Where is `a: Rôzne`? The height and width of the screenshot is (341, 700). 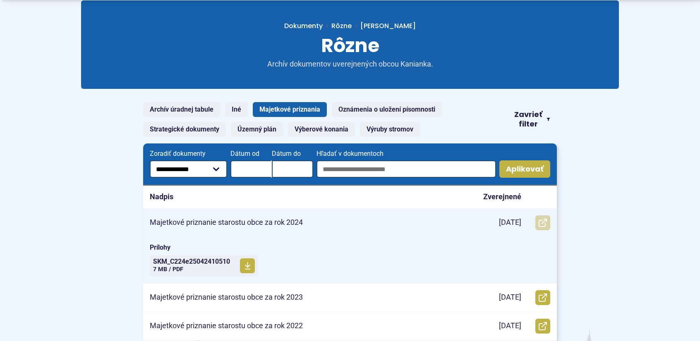 a: Rôzne is located at coordinates (341, 26).